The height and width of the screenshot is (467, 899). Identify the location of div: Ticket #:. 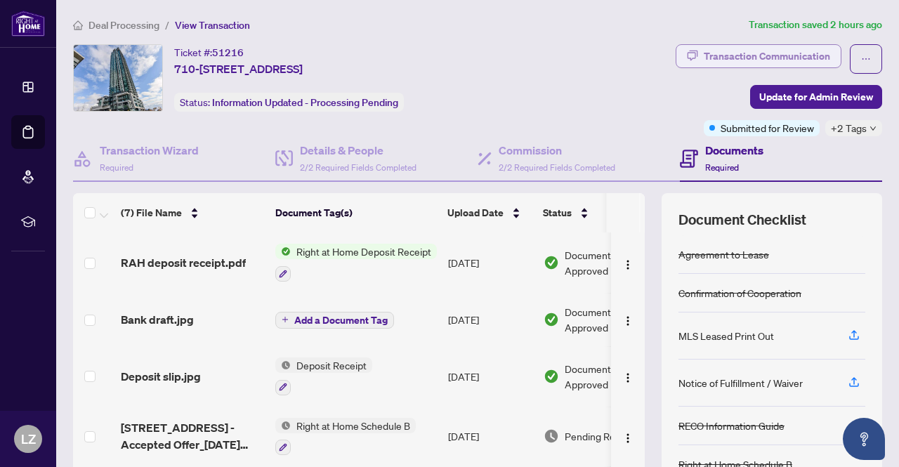
(209, 52).